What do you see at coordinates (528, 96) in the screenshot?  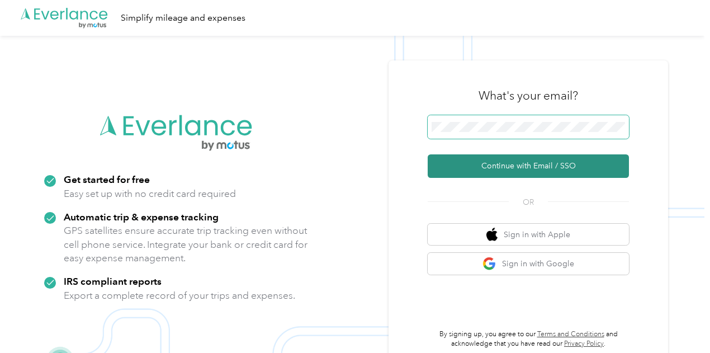 I see `h3: What's your email?` at bounding box center [528, 96].